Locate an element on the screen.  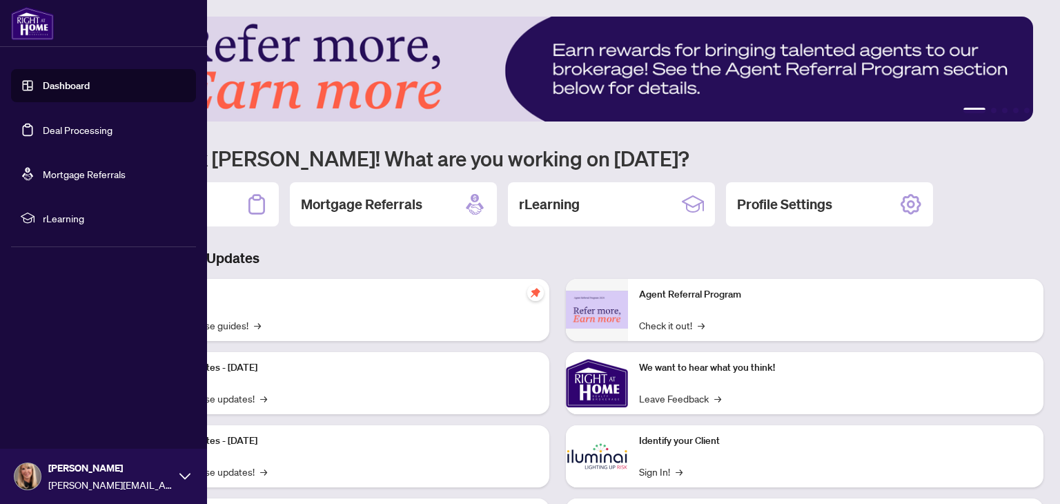
a: Mortgage Referrals is located at coordinates (84, 174).